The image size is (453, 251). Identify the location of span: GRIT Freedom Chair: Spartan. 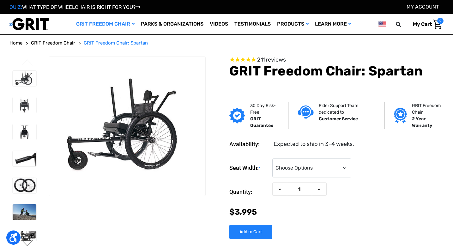
(116, 43).